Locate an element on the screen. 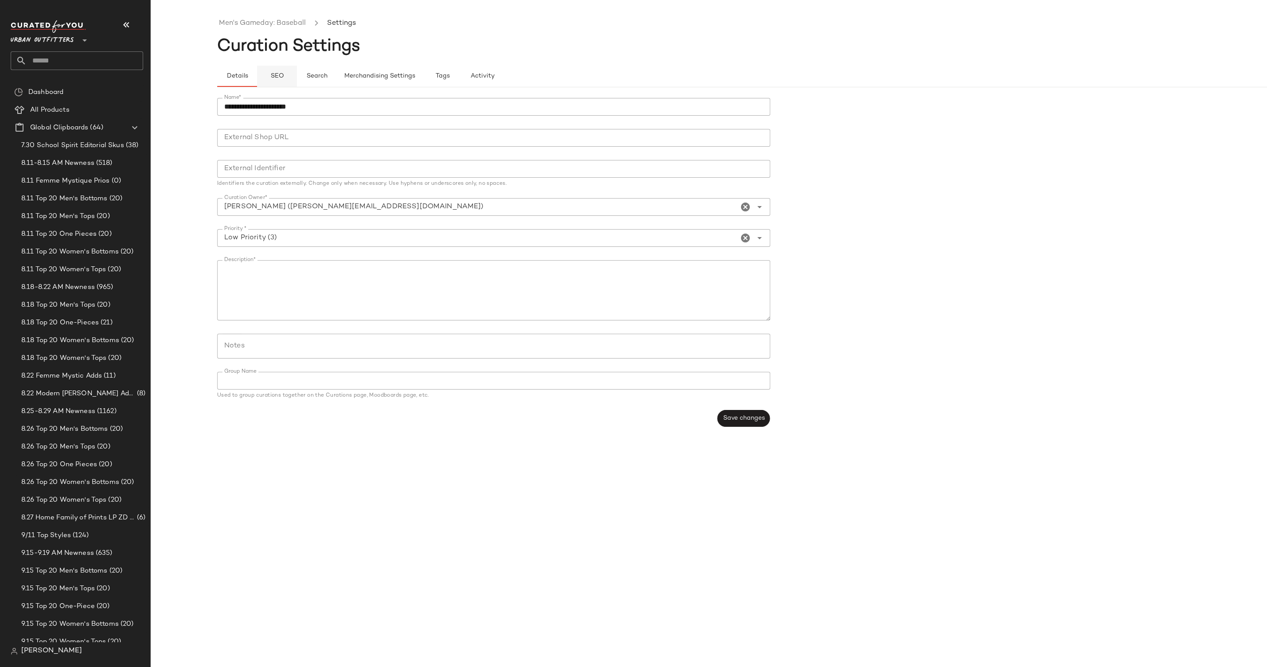 This screenshot has width=1267, height=667. span: (965) is located at coordinates (104, 287).